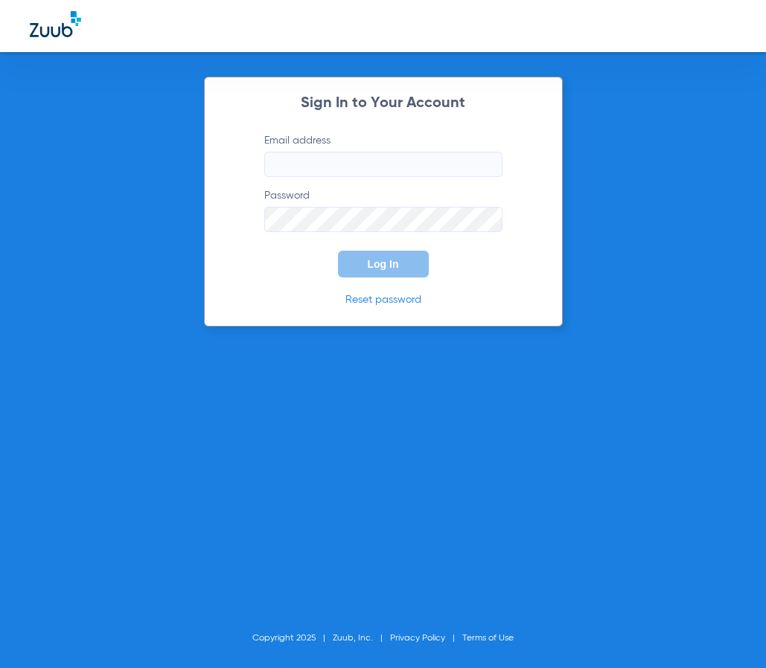  I want to click on a: Reset password, so click(383, 300).